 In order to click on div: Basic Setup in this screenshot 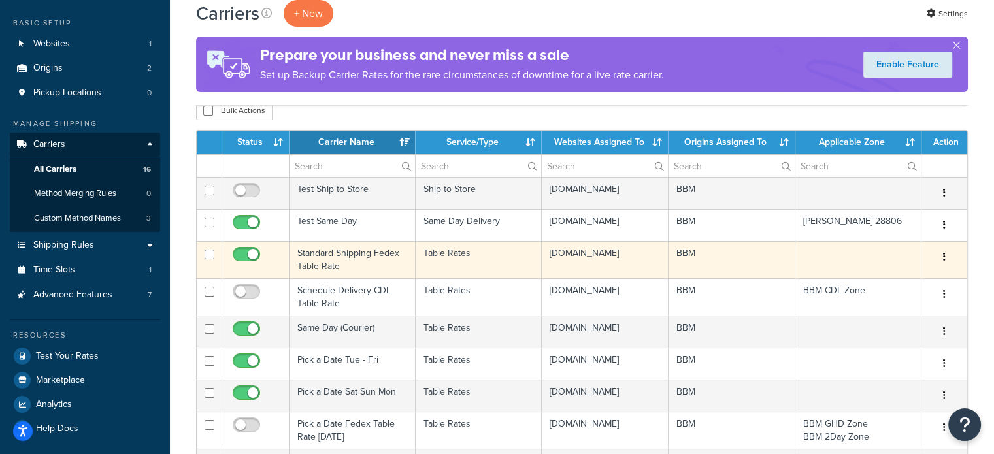, I will do `click(85, 23)`.